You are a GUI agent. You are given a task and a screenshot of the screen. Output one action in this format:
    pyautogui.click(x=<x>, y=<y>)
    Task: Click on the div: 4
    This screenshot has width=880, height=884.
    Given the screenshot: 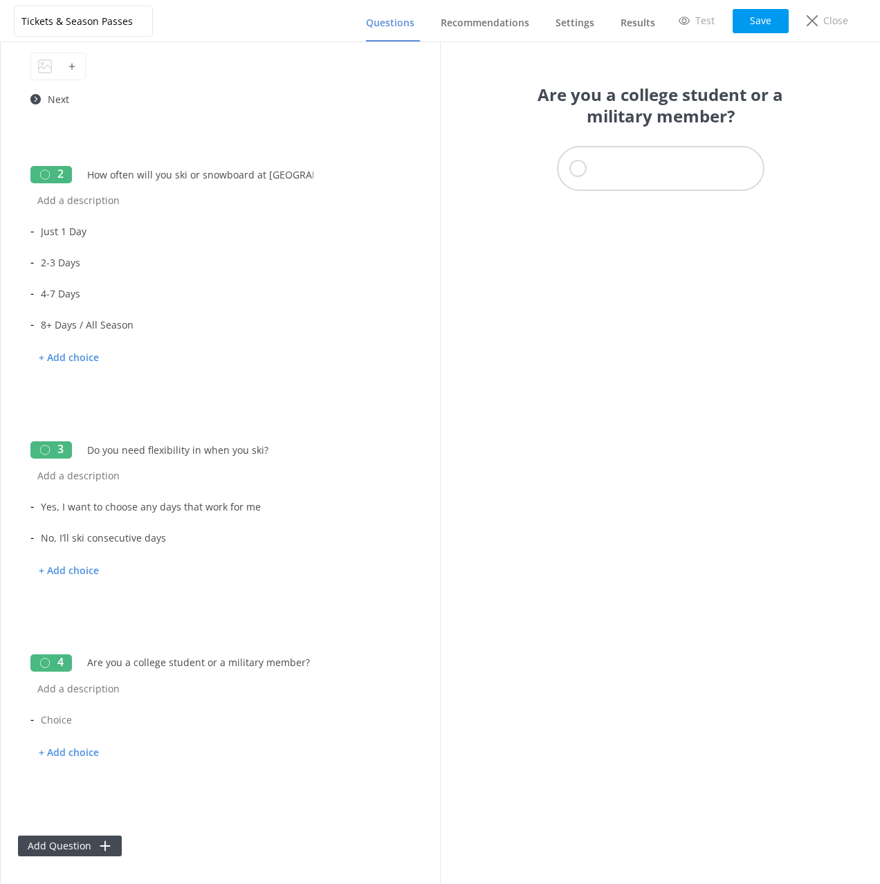 What is the action you would take?
    pyautogui.click(x=51, y=663)
    